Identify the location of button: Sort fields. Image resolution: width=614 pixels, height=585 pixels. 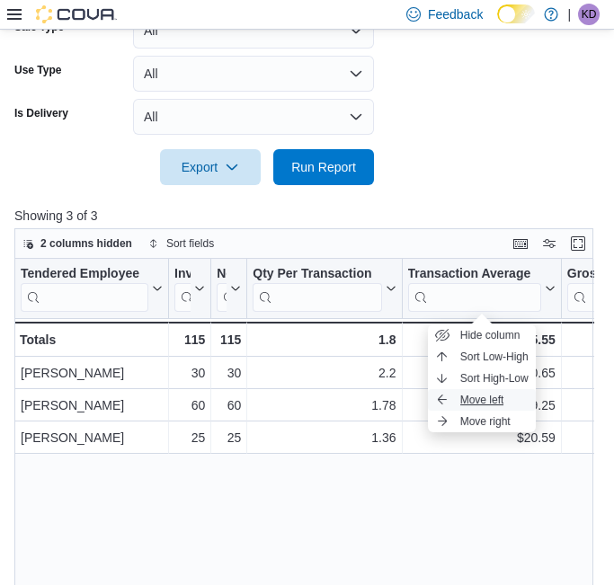
(181, 243).